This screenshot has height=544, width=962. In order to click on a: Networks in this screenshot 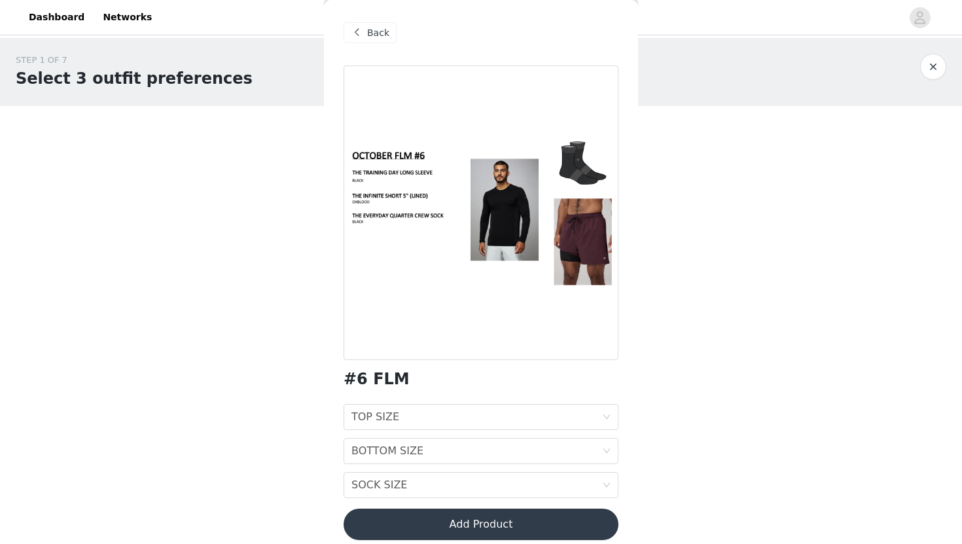, I will do `click(127, 17)`.